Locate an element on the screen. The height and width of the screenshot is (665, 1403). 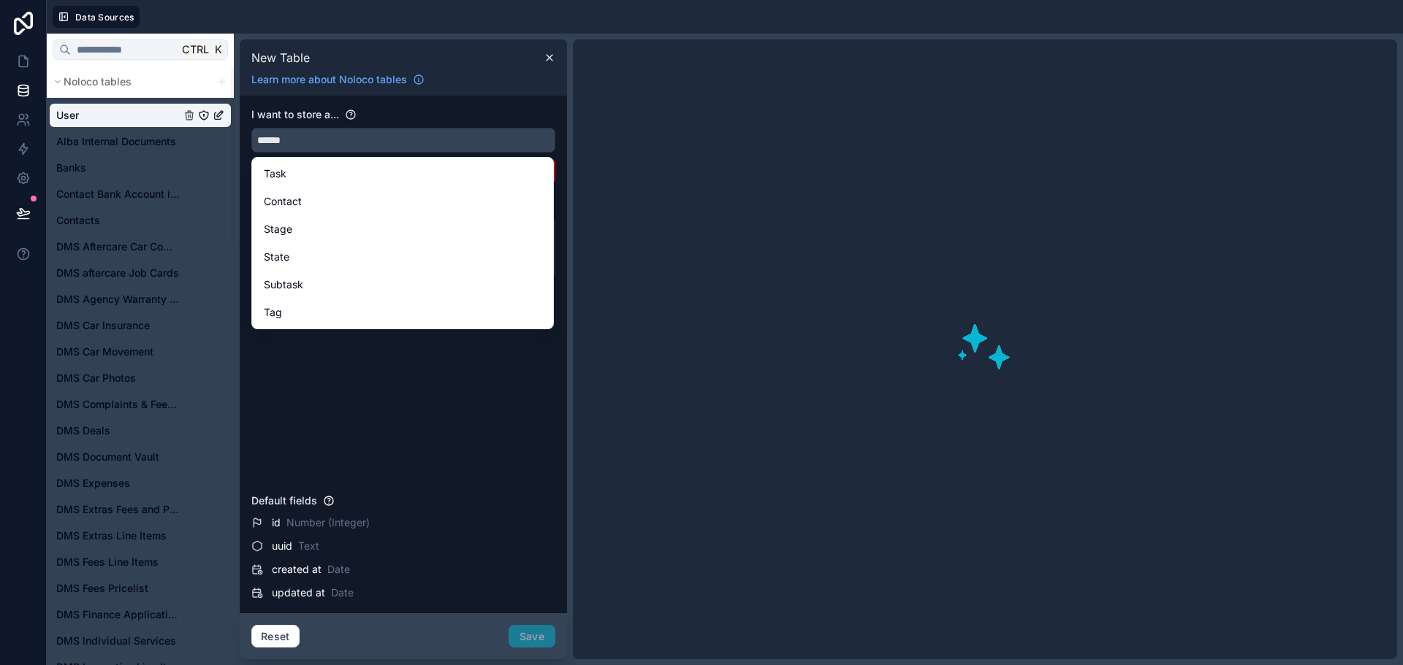
span: Default fields is located at coordinates (284, 500).